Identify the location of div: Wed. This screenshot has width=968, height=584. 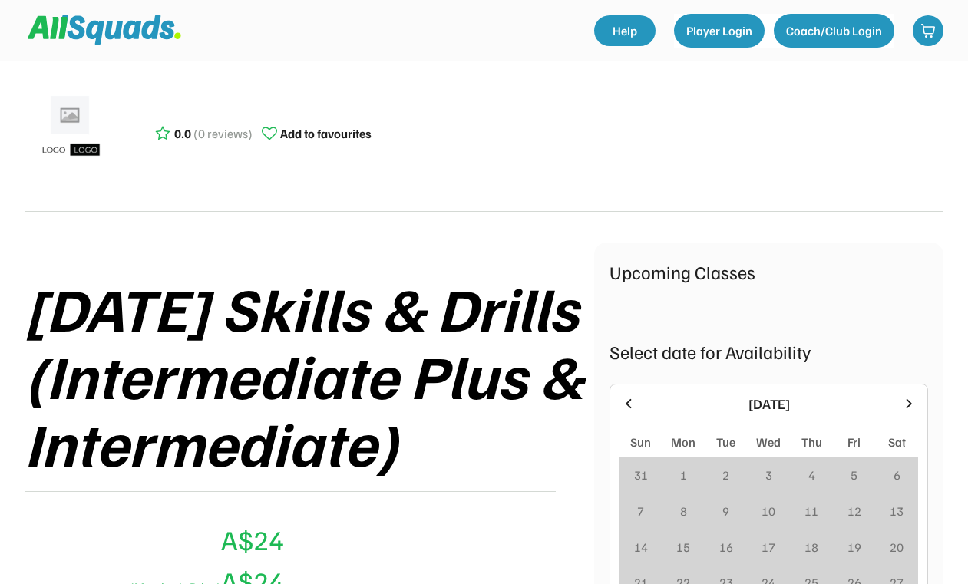
(768, 442).